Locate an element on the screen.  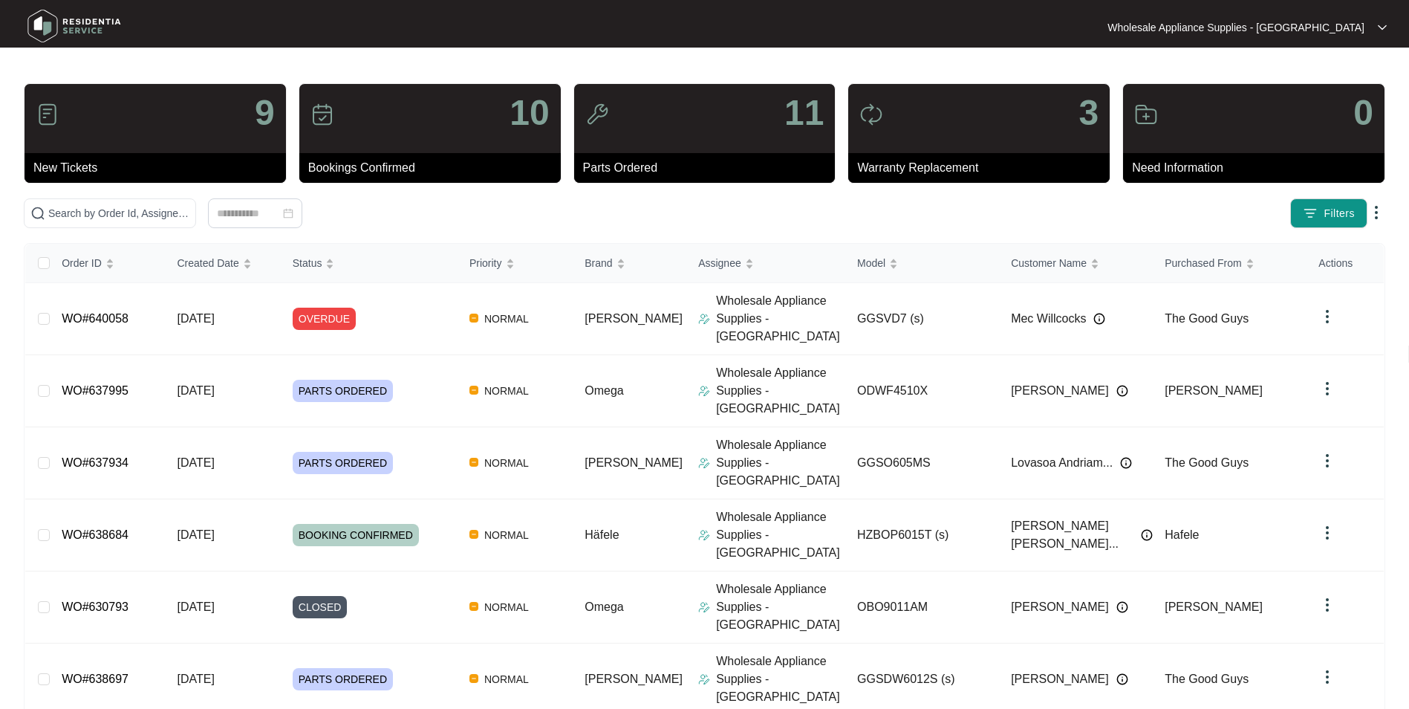
th: Customer Name is located at coordinates (1075, 263).